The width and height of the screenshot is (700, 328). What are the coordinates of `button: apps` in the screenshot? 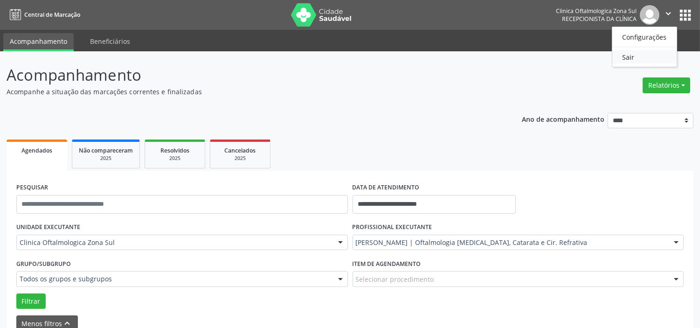 It's located at (685, 15).